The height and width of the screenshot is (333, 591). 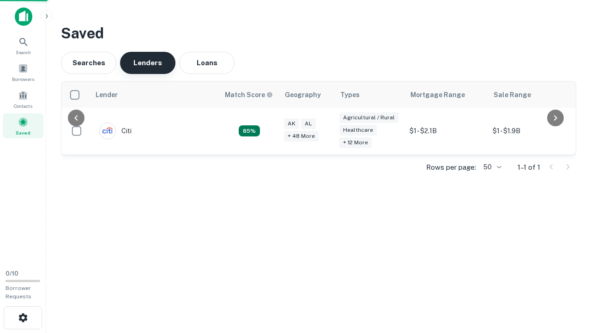 What do you see at coordinates (301, 136) in the screenshot?
I see `div: + 48 more` at bounding box center [301, 136].